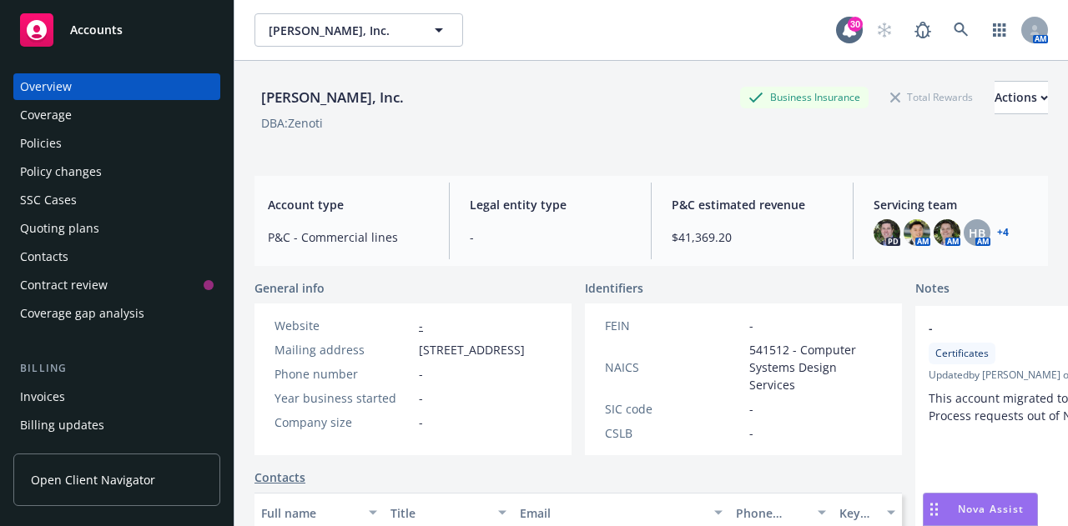  What do you see at coordinates (61, 172) in the screenshot?
I see `div: Policy changes` at bounding box center [61, 172].